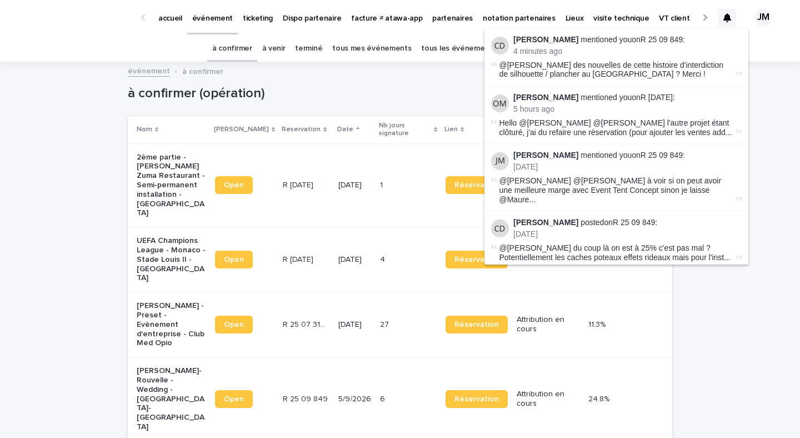  What do you see at coordinates (382, 184) in the screenshot?
I see `p: 1` at bounding box center [382, 184].